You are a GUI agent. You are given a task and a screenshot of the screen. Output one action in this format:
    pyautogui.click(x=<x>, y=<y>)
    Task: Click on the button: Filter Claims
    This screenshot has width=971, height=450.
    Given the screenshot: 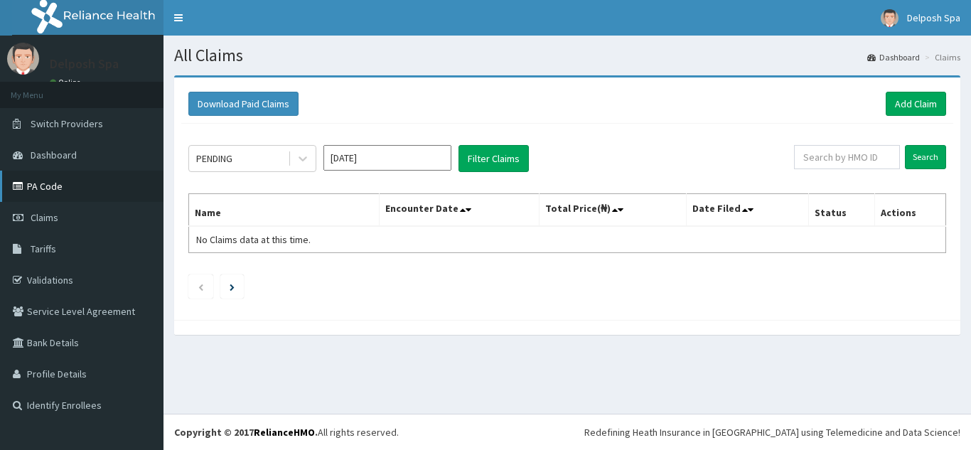 What is the action you would take?
    pyautogui.click(x=493, y=159)
    